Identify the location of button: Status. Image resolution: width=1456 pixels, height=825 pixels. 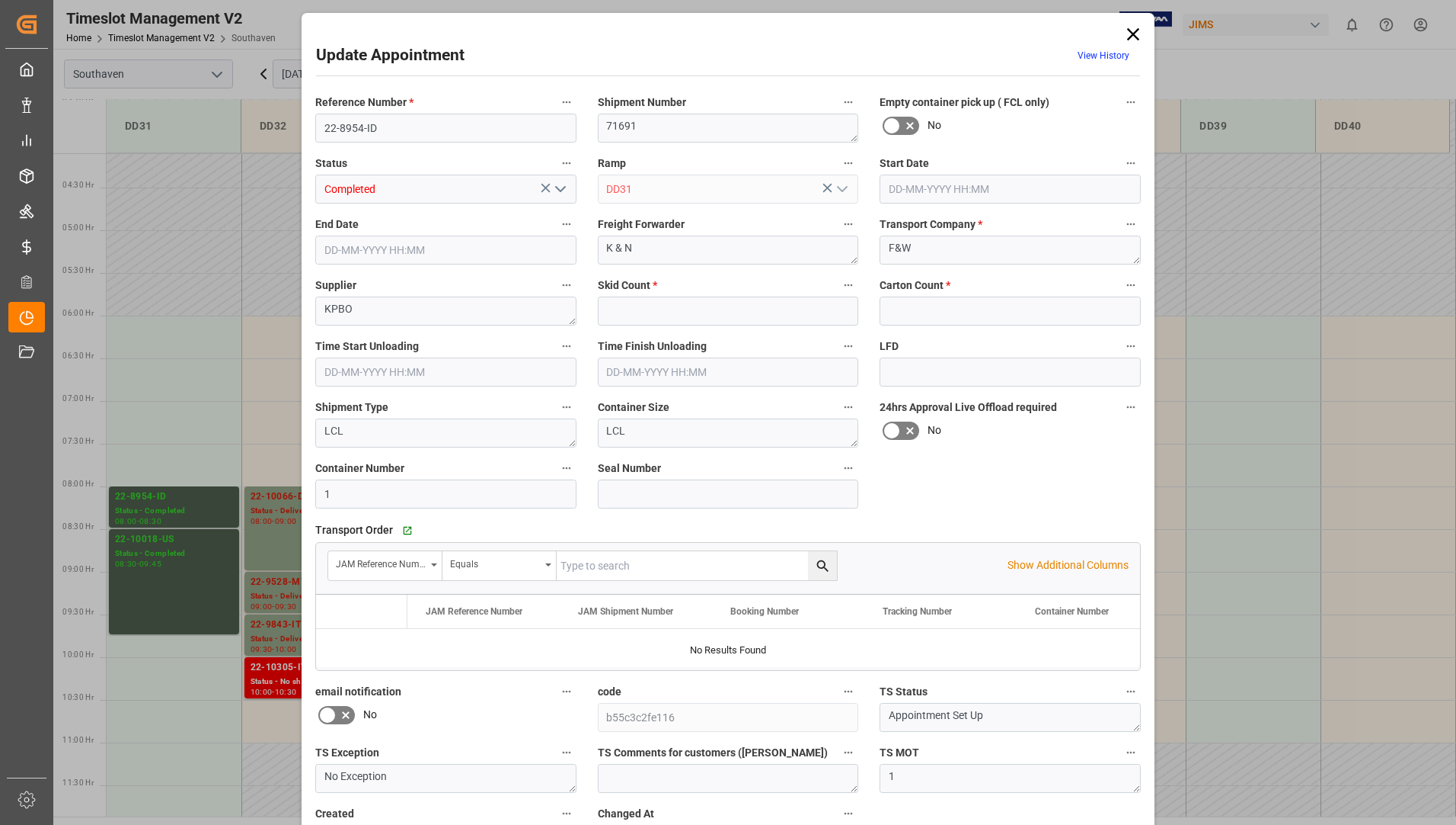
(566, 163).